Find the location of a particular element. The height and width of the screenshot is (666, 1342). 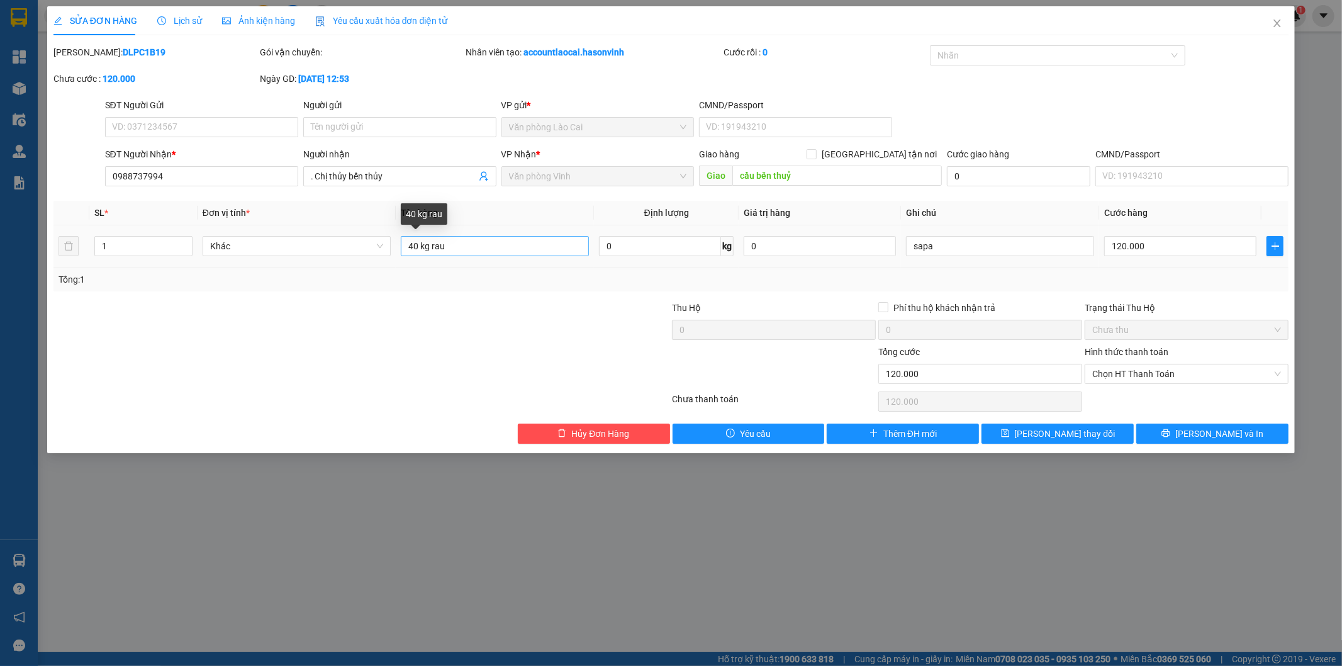

div: Gói vận chuyển: is located at coordinates (362, 52).